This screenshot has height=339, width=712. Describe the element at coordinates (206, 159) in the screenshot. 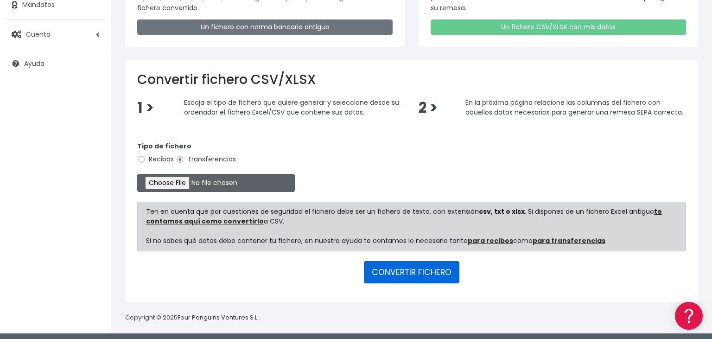

I see `label: Transferencias` at that location.